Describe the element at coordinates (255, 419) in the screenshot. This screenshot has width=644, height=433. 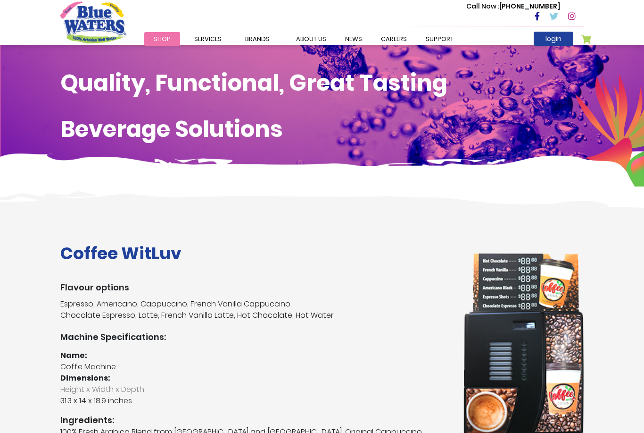
I see `strong: Ingredients:` at that location.